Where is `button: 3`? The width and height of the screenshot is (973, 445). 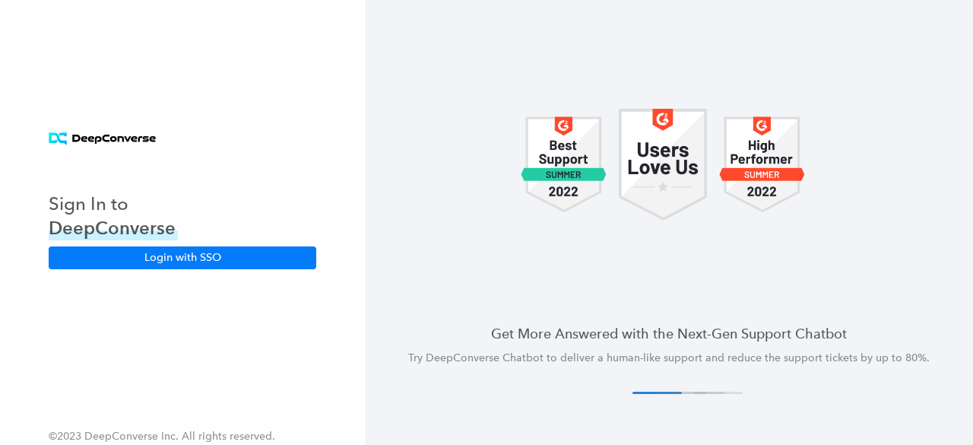
button: 3 is located at coordinates (700, 392).